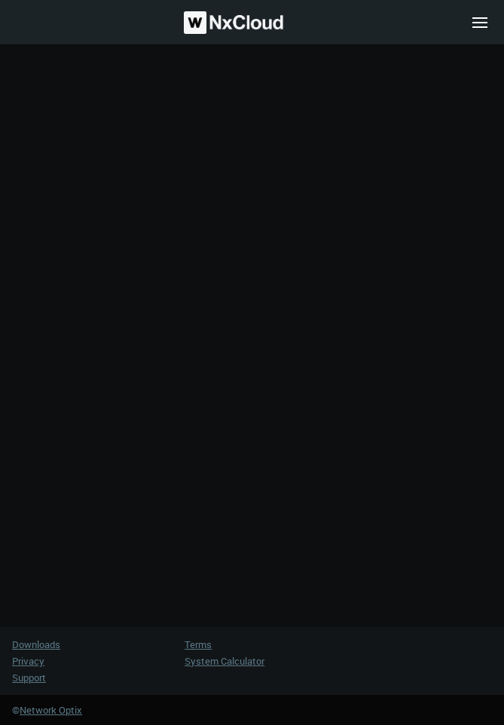  I want to click on a: Terms, so click(198, 645).